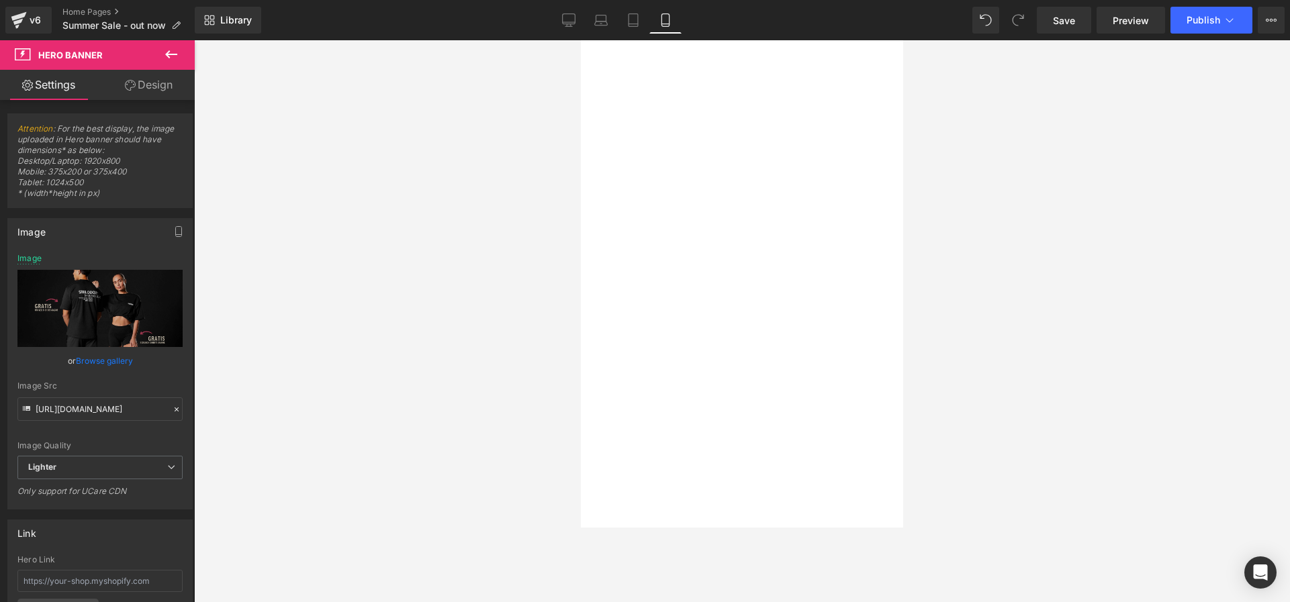 The height and width of the screenshot is (602, 1290). I want to click on button: Publish, so click(1212, 20).